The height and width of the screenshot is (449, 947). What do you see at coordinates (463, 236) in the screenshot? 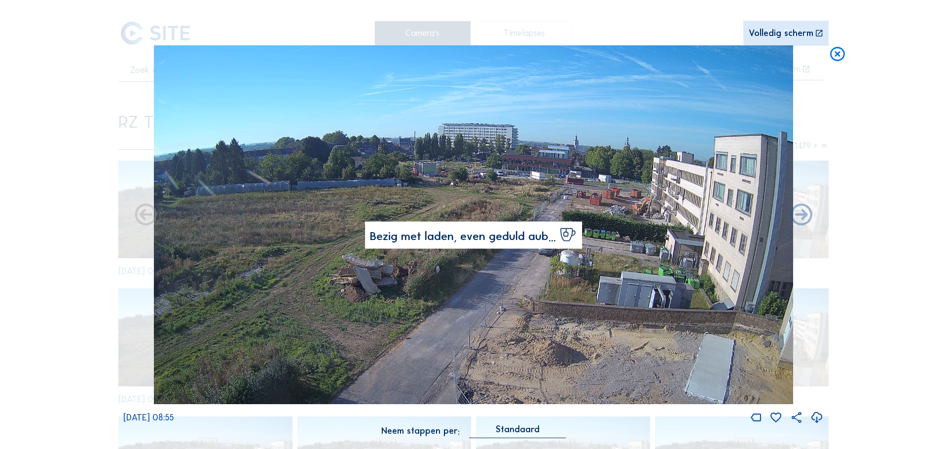
I see `span: Bezig met laden, even geduld aub...` at bounding box center [463, 236].